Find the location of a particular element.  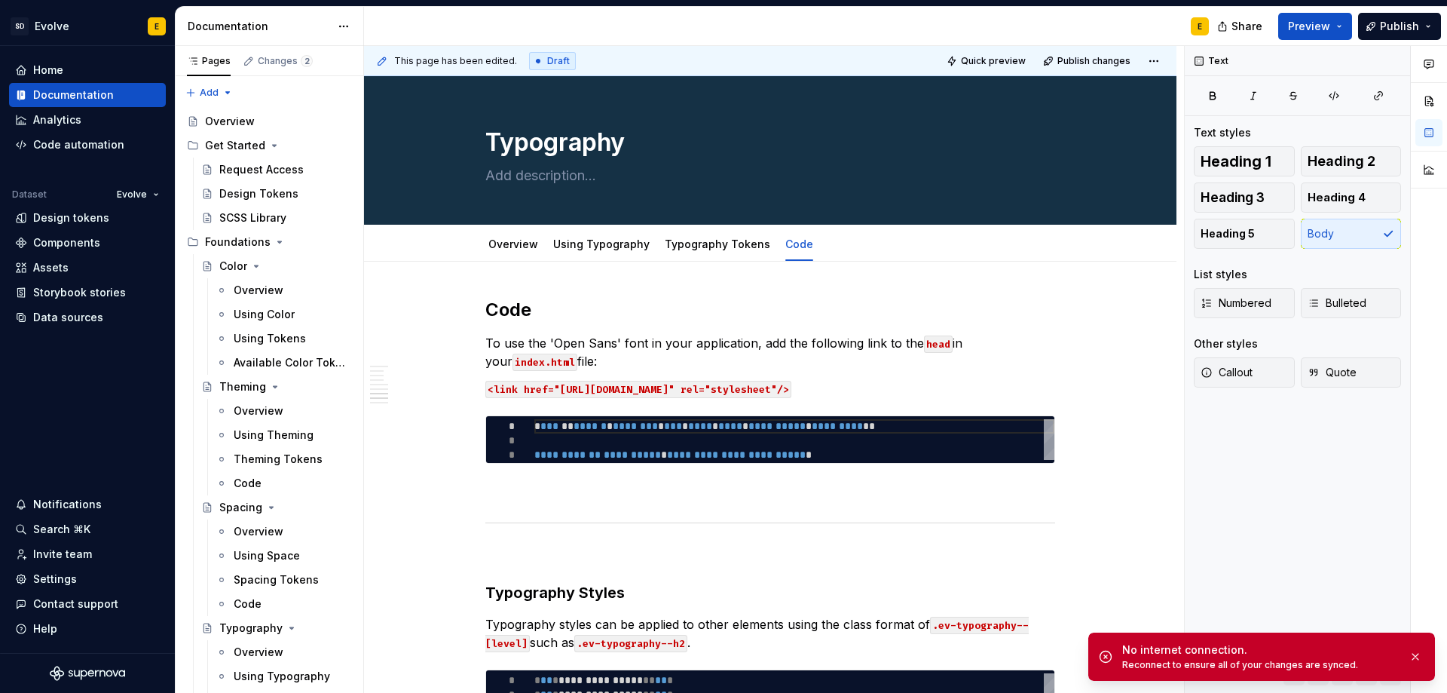

div: Contact support is located at coordinates (75, 604).